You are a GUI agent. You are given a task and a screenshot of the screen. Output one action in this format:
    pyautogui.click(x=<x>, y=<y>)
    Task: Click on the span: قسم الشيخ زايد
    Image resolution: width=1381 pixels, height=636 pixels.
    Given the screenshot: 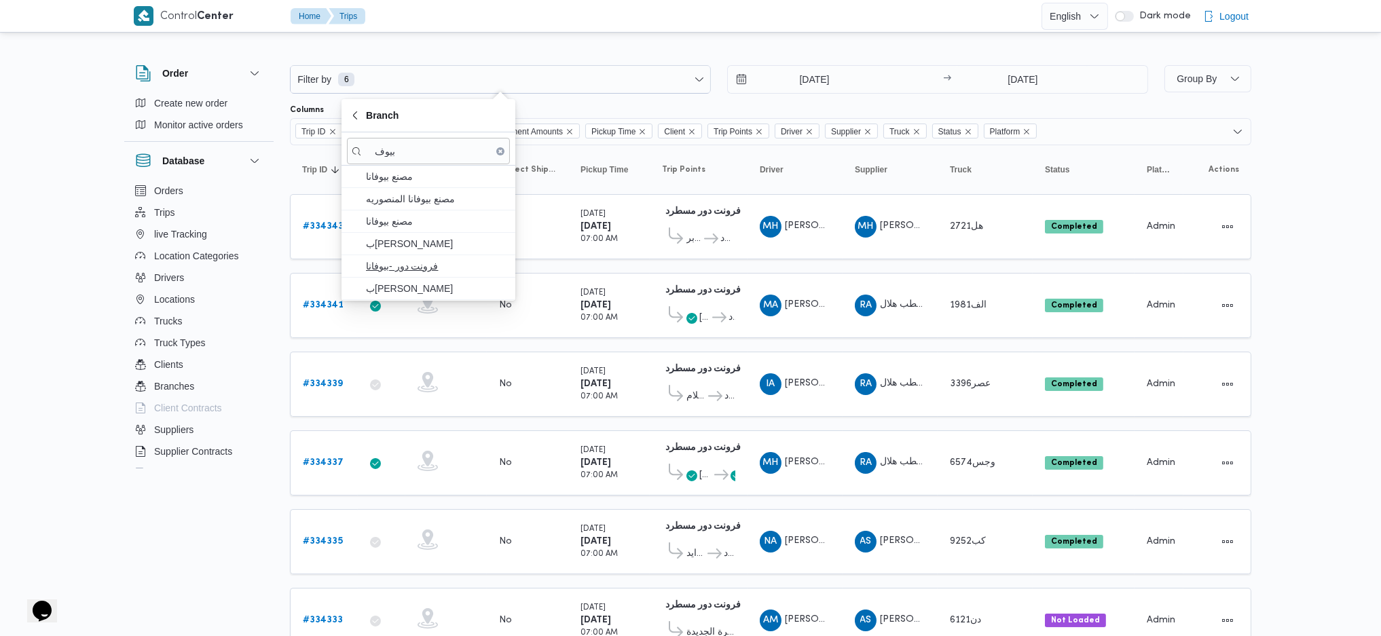 What is the action you would take?
    pyautogui.click(x=696, y=554)
    